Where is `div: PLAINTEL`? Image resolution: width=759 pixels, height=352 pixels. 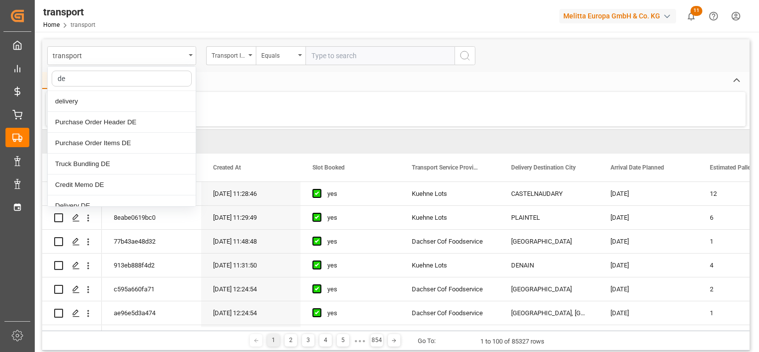
div: PLAINTEL is located at coordinates (549, 217).